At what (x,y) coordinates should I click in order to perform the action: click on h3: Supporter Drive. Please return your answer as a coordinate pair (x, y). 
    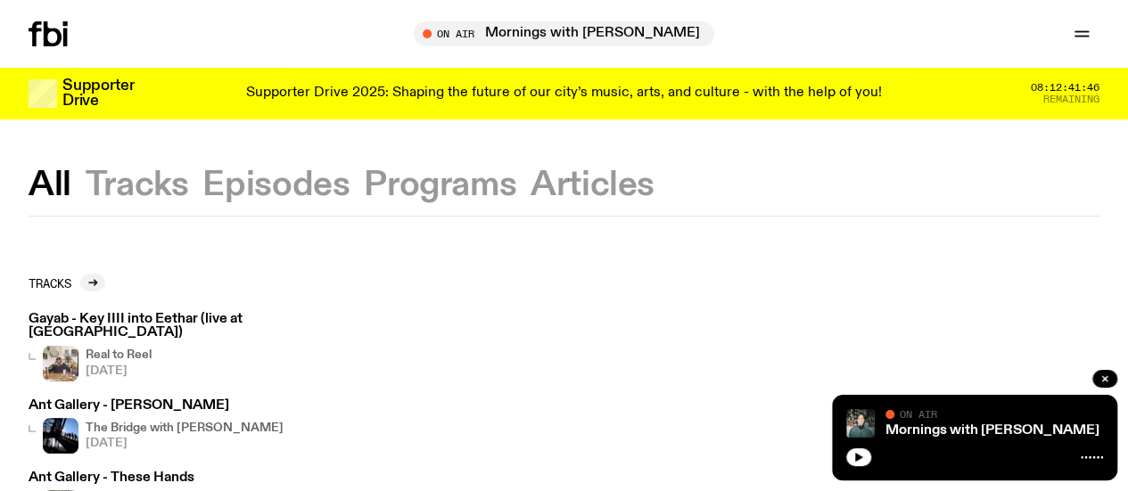
    Looking at the image, I should click on (98, 94).